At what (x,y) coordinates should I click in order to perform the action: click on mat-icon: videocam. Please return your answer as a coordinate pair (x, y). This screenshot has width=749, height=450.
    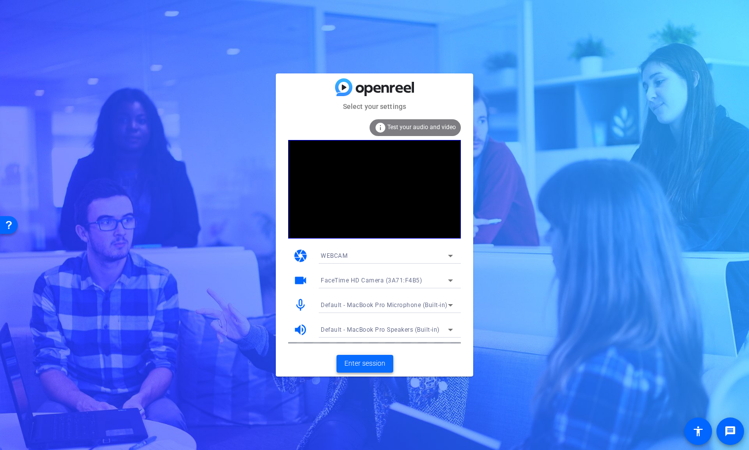
    Looking at the image, I should click on (300, 281).